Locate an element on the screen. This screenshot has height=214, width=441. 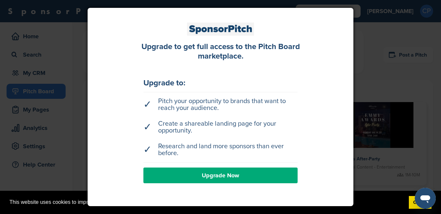
span: This website uses cookies to improve your experience. By using the site, you agree and provide co... is located at coordinates (206, 203).